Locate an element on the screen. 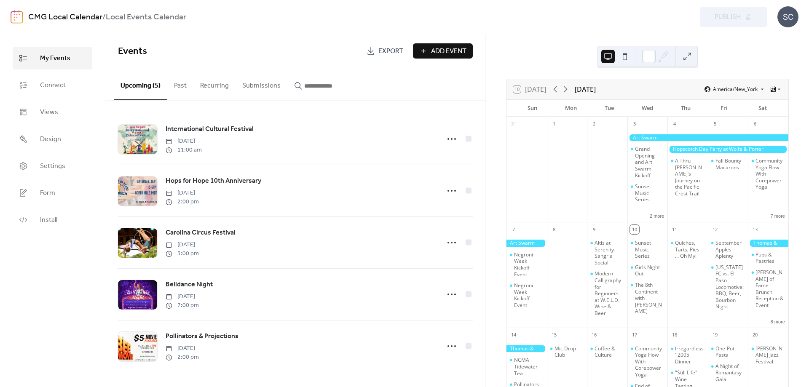  div: 15 is located at coordinates (554, 335).